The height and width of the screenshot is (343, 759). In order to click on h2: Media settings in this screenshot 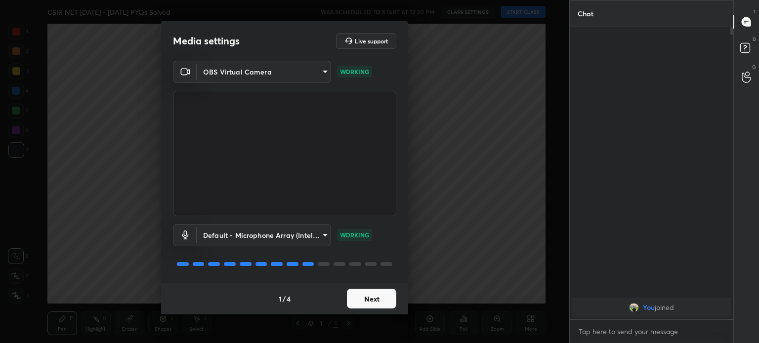, I will do `click(206, 41)`.